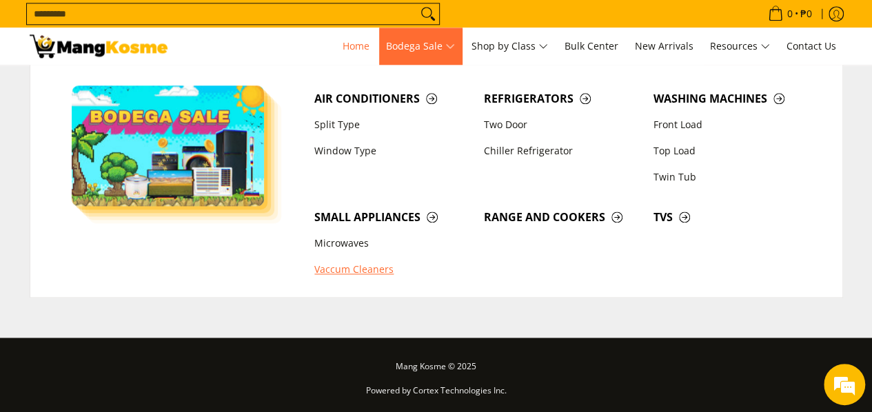 This screenshot has height=412, width=872. What do you see at coordinates (562, 217) in the screenshot?
I see `span: Range and Cookers` at bounding box center [562, 217].